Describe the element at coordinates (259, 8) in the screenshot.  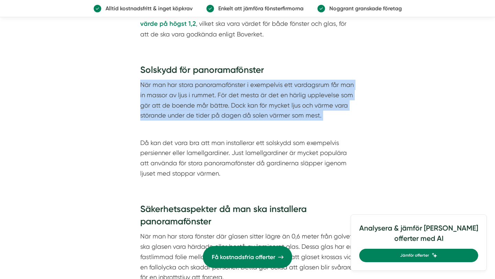
I see `p: Enkelt att jämföra fönsterfirmorna` at that location.